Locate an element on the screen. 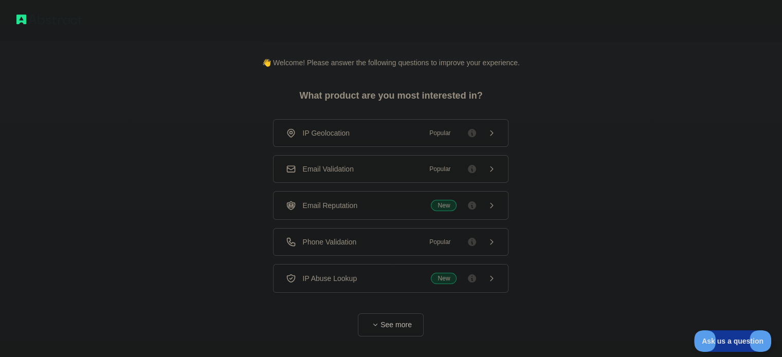 Image resolution: width=782 pixels, height=357 pixels. h3: What product are you most interested in? is located at coordinates (391, 94).